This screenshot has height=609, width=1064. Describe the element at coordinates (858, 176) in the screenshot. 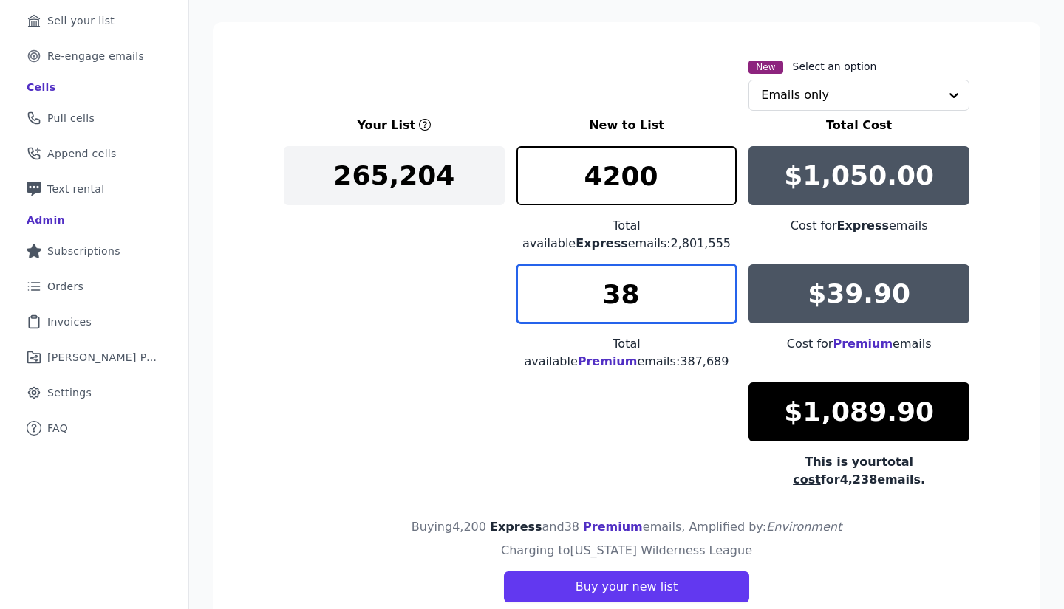

I see `p: $1,050.00` at that location.